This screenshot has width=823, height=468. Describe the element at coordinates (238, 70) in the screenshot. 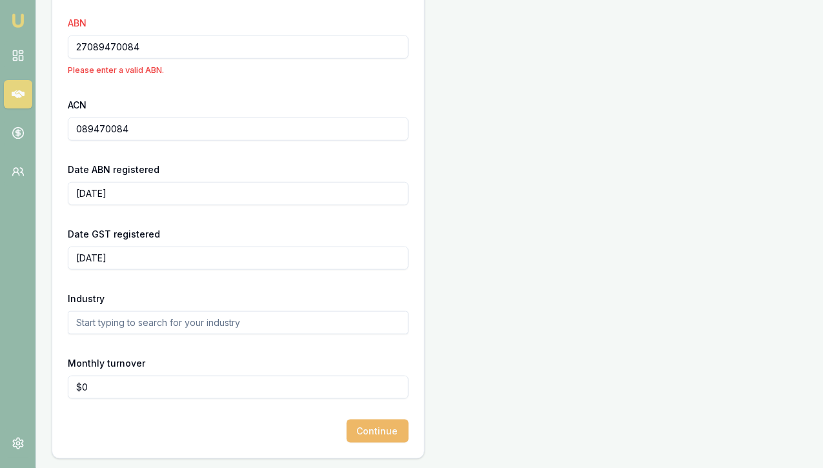

I see `p: Please enter a valid ABN.` at that location.